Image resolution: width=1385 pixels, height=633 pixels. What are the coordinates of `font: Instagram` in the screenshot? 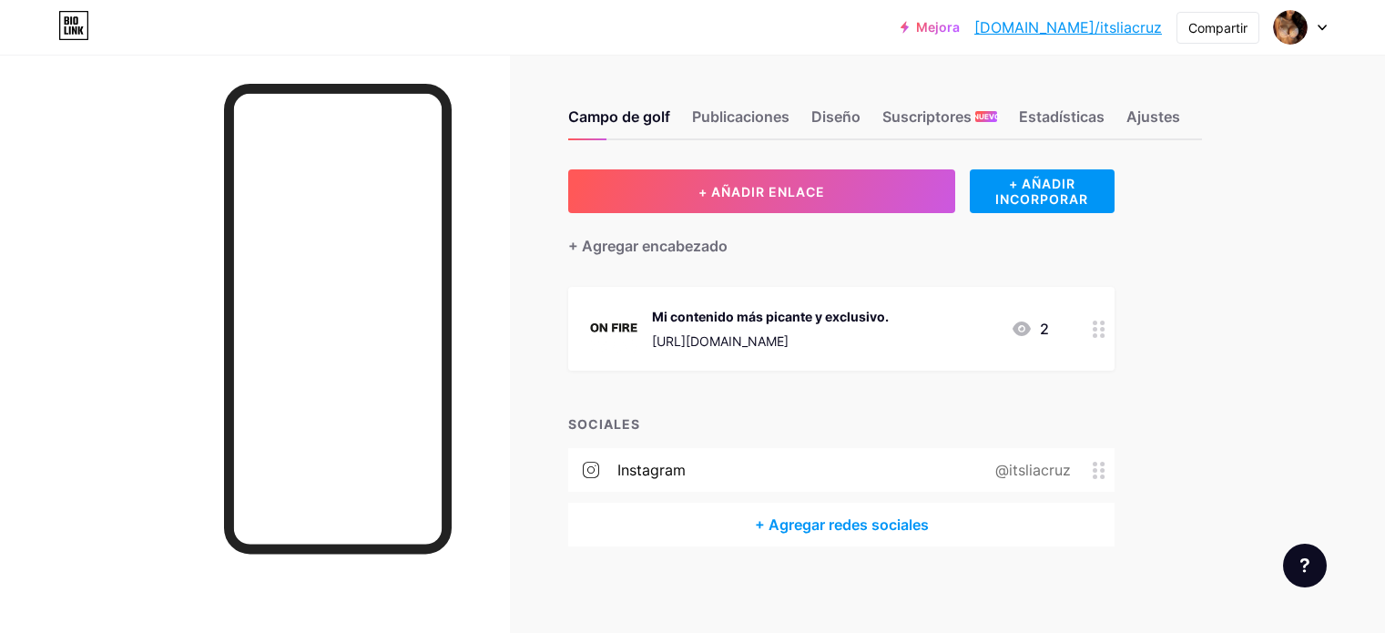 It's located at (651, 470).